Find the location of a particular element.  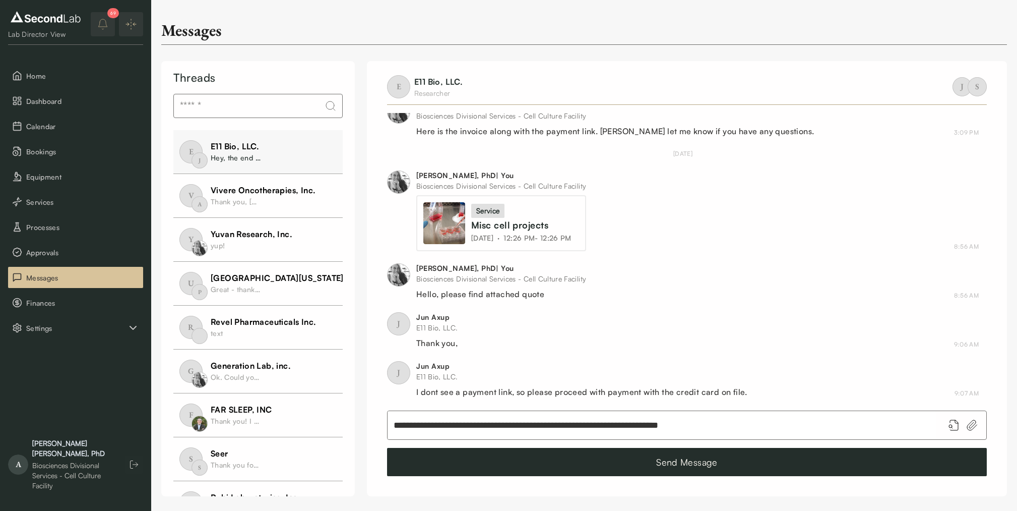

li: Finances is located at coordinates (76, 302).